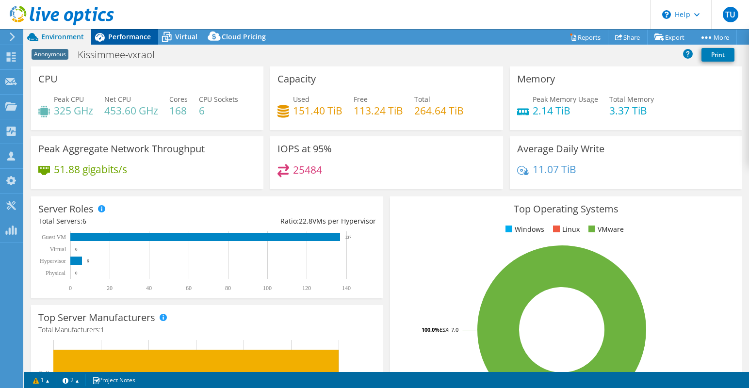 The width and height of the screenshot is (749, 388). Describe the element at coordinates (84, 221) in the screenshot. I see `span: 6` at that location.